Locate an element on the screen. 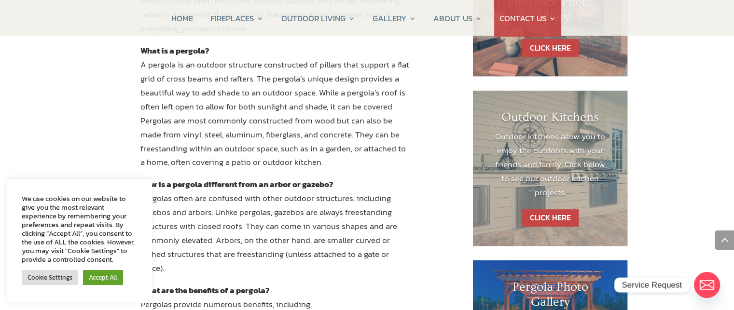 Image resolution: width=734 pixels, height=310 pixels. strong: What is a pergola? is located at coordinates (175, 51).